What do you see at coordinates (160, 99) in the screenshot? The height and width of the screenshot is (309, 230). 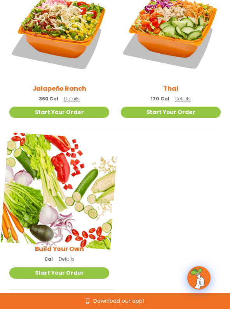 I see `span: 170 Cal` at bounding box center [160, 99].